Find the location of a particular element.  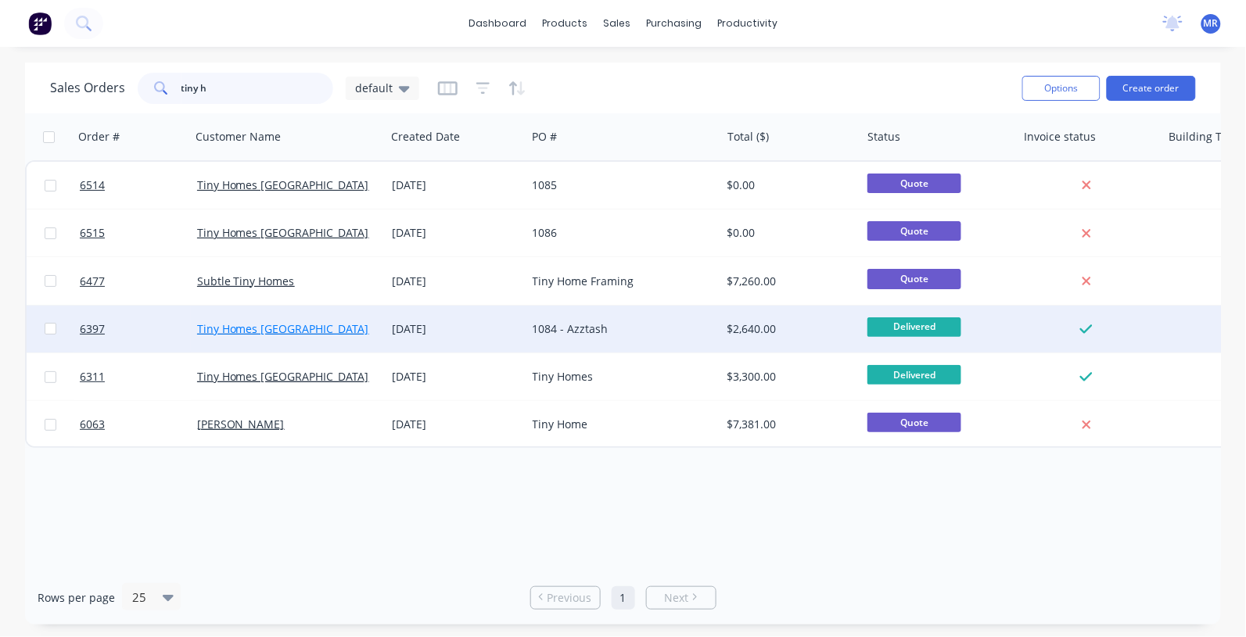

span: Rows per page is located at coordinates (76, 598).